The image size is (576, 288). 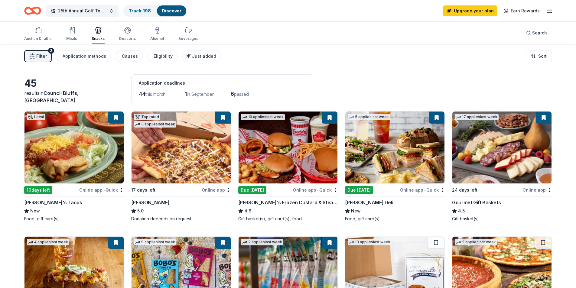 What do you see at coordinates (369, 117) in the screenshot?
I see `div: 5 applies last week` at bounding box center [369, 117].